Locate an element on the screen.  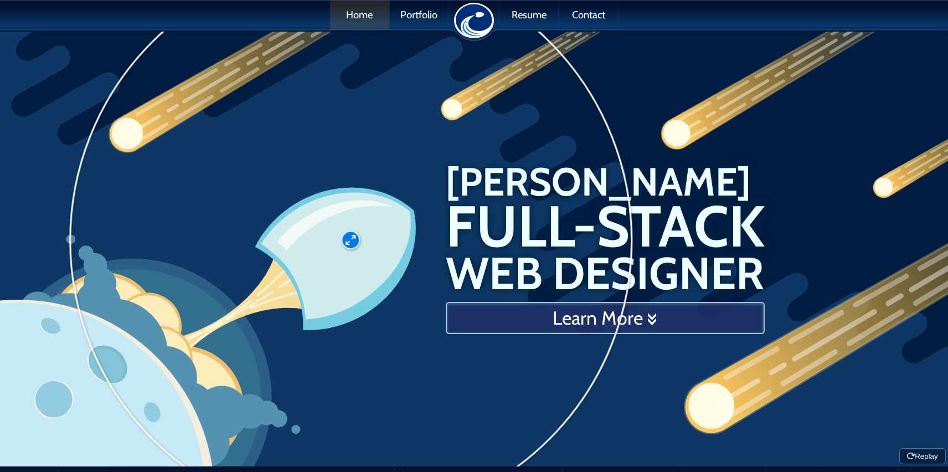
a: Contact is located at coordinates (588, 15).